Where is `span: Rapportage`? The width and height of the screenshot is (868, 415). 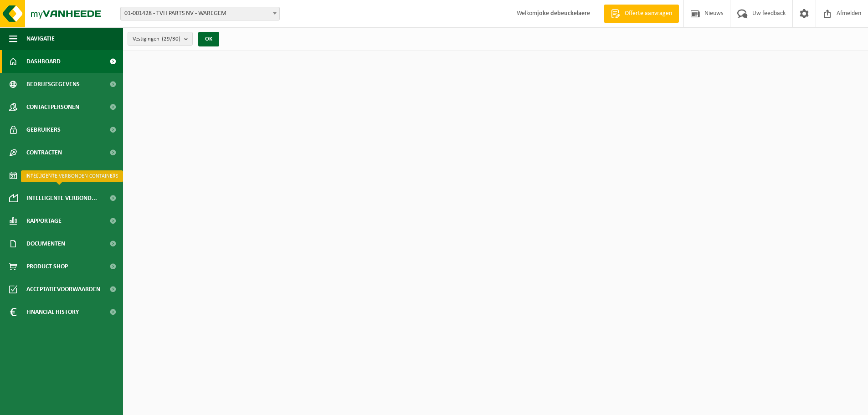
span: Rapportage is located at coordinates (44, 221).